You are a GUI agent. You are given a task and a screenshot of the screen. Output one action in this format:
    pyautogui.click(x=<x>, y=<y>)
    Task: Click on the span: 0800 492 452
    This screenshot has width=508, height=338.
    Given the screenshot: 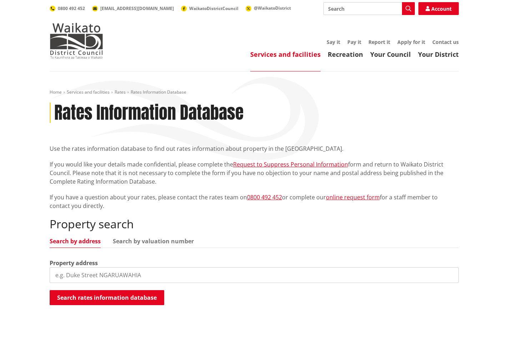 What is the action you would take?
    pyautogui.click(x=71, y=8)
    